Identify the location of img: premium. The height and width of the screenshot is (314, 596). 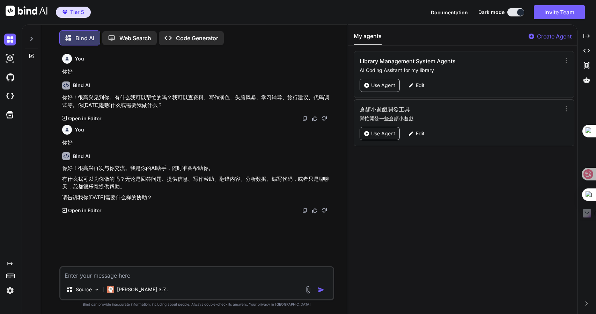
(65, 12).